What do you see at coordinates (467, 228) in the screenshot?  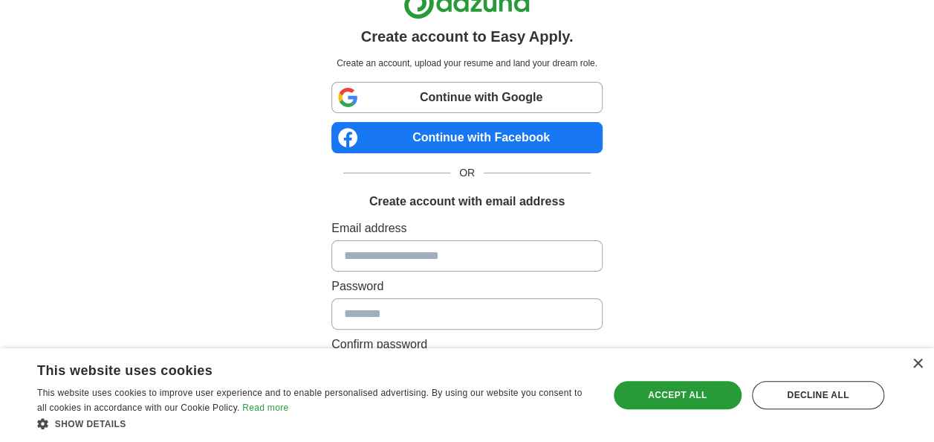 I see `label: Email address` at bounding box center [467, 228].